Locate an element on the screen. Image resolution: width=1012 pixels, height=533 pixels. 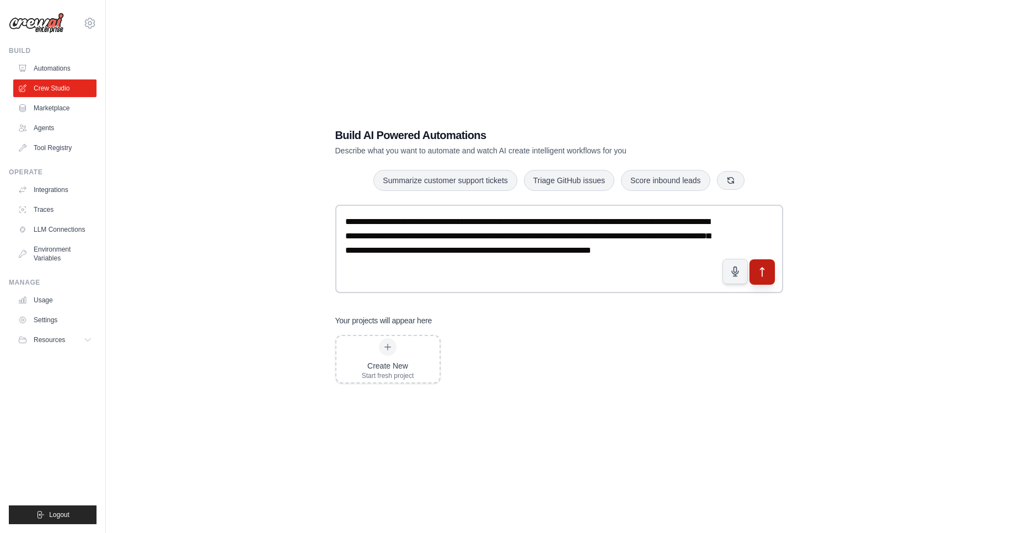
span: Resources is located at coordinates (49, 340).